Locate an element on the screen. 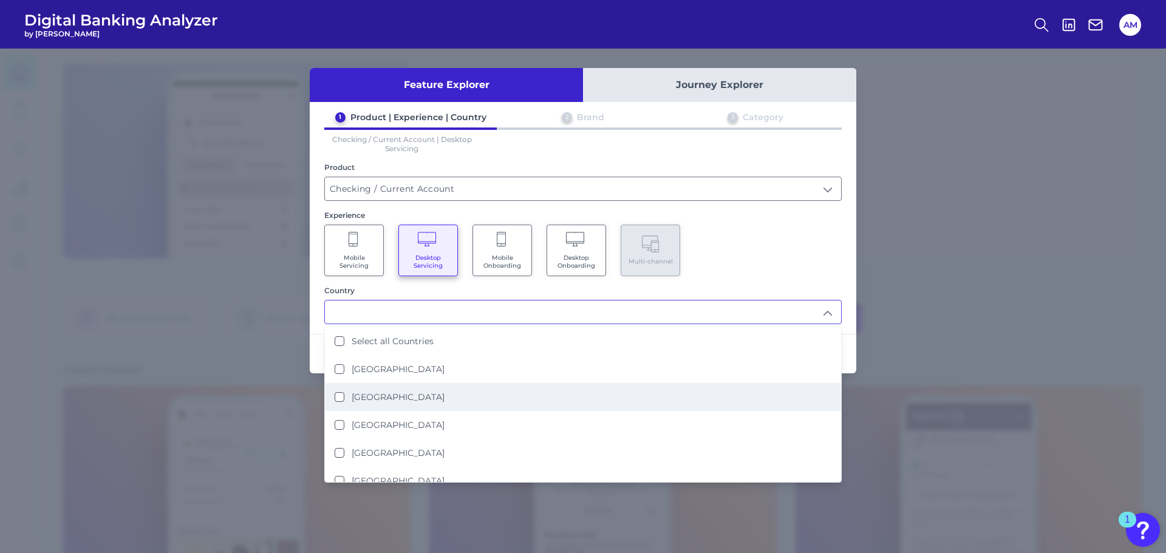 Image resolution: width=1166 pixels, height=553 pixels. div: 2 is located at coordinates (567, 117).